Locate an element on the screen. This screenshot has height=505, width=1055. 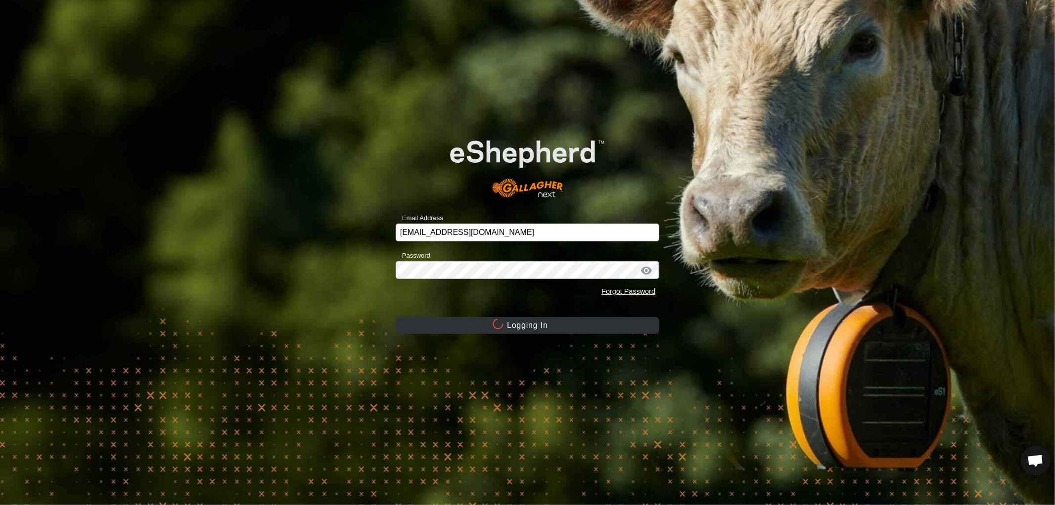
a: Forgot Password is located at coordinates (628, 291).